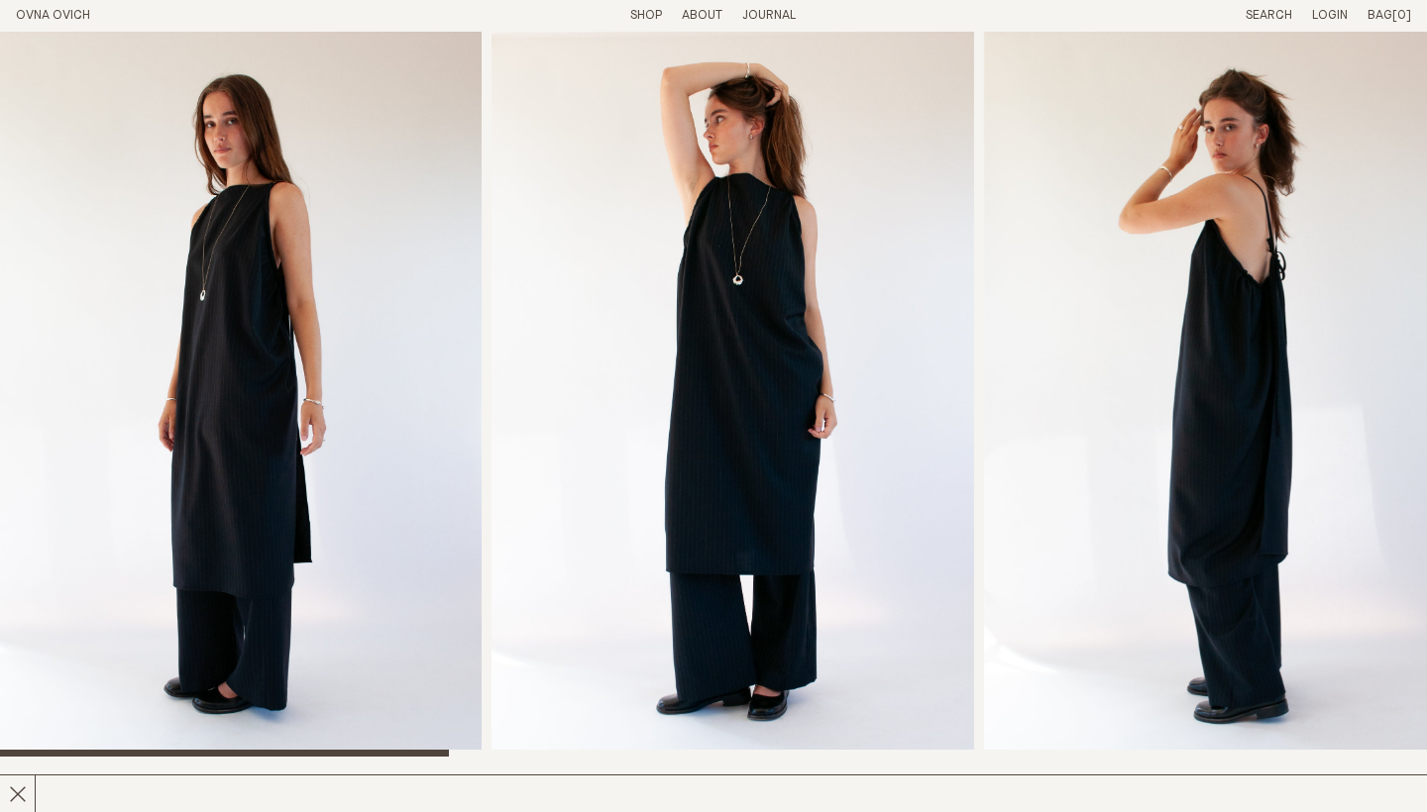 The width and height of the screenshot is (1427, 812). What do you see at coordinates (646, 15) in the screenshot?
I see `a: Shop` at bounding box center [646, 15].